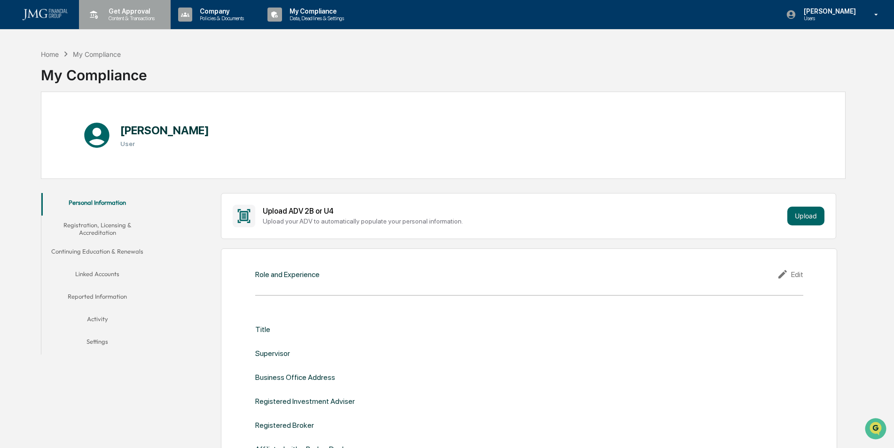 This screenshot has height=448, width=894. I want to click on p: Data, Deadlines & Settings, so click(315, 18).